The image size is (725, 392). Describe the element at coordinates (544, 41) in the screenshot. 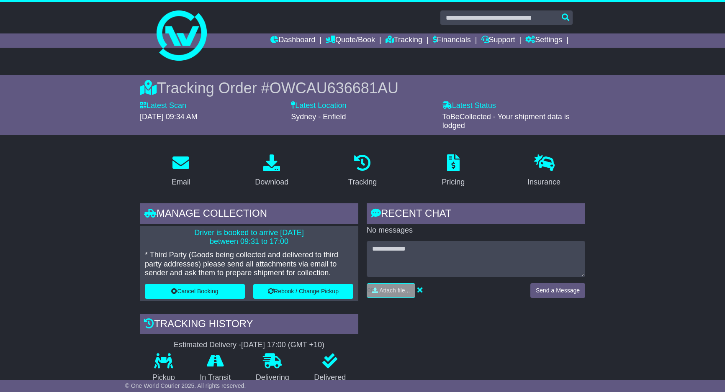

I see `a: Settings` at that location.